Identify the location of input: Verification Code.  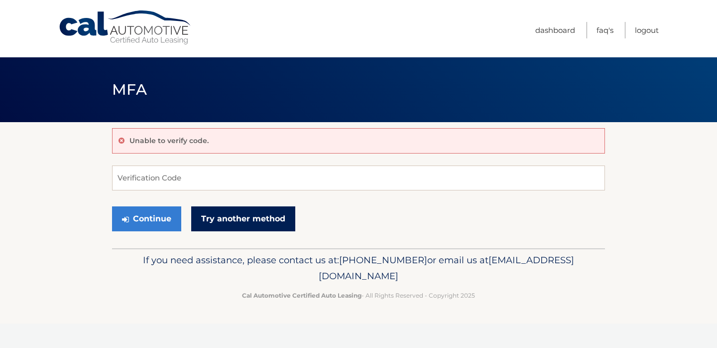
(359, 178).